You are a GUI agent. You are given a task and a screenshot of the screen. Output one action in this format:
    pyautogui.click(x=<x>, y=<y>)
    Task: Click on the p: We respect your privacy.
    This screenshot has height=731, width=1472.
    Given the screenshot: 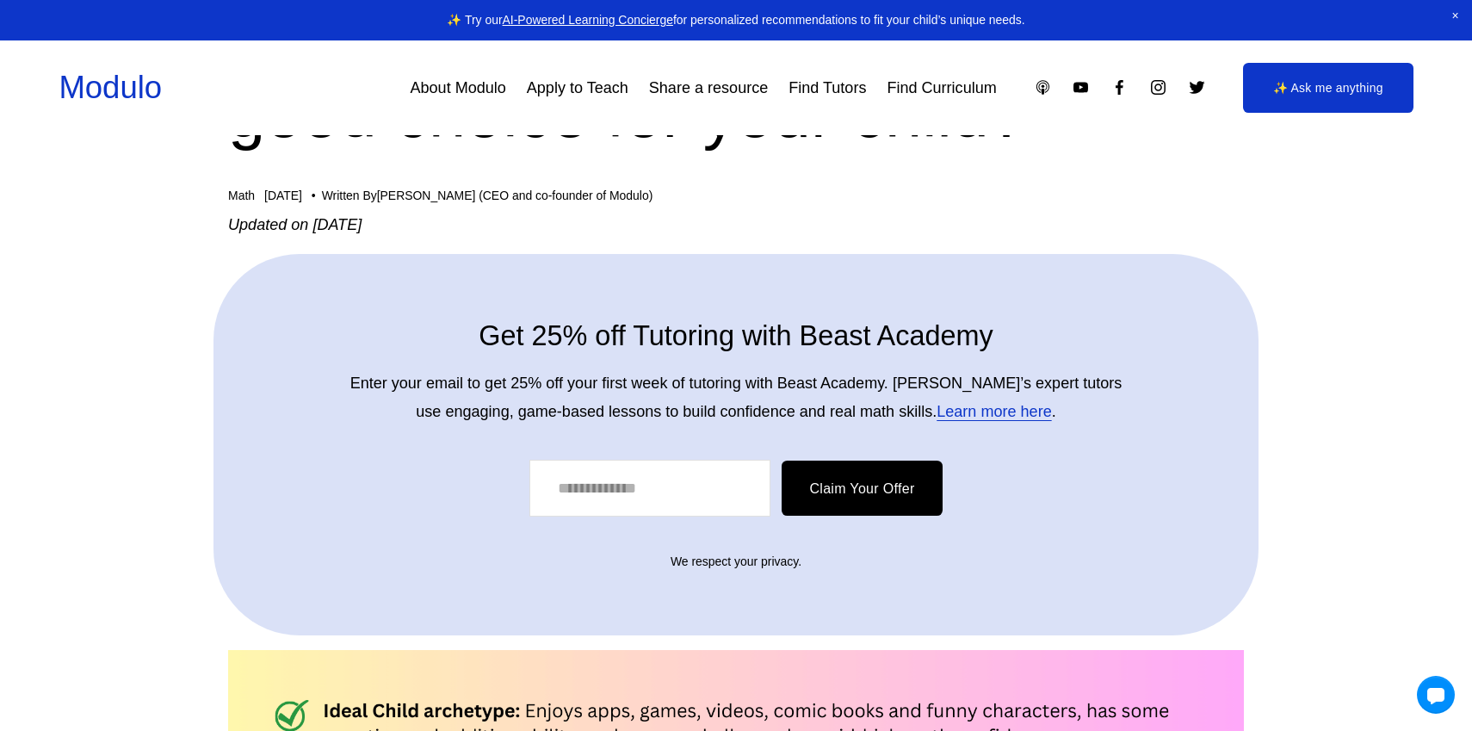 What is the action you would take?
    pyautogui.click(x=736, y=561)
    